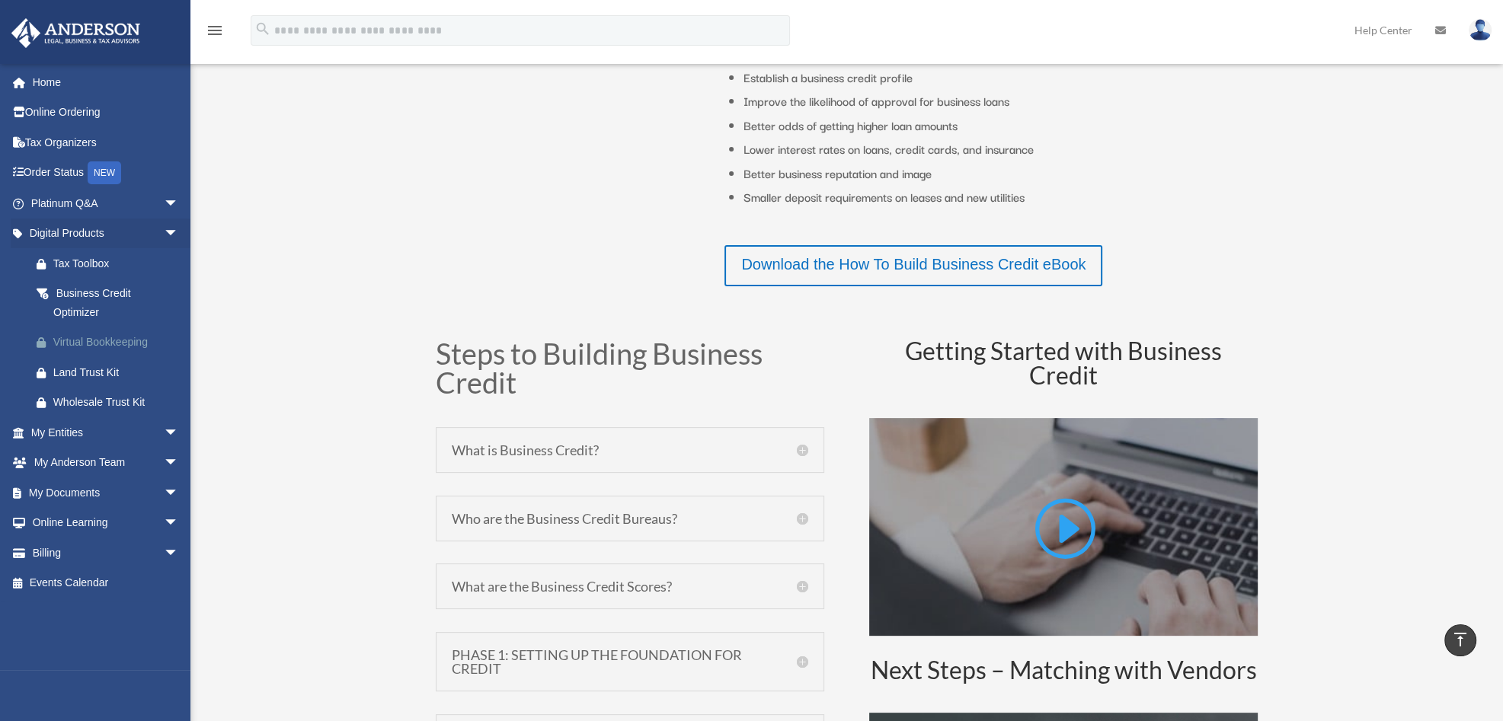  Describe the element at coordinates (1063, 670) in the screenshot. I see `span: Next Steps – Matching with Vendors` at that location.